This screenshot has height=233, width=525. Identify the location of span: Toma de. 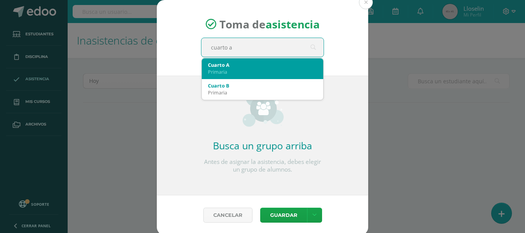
(269, 24).